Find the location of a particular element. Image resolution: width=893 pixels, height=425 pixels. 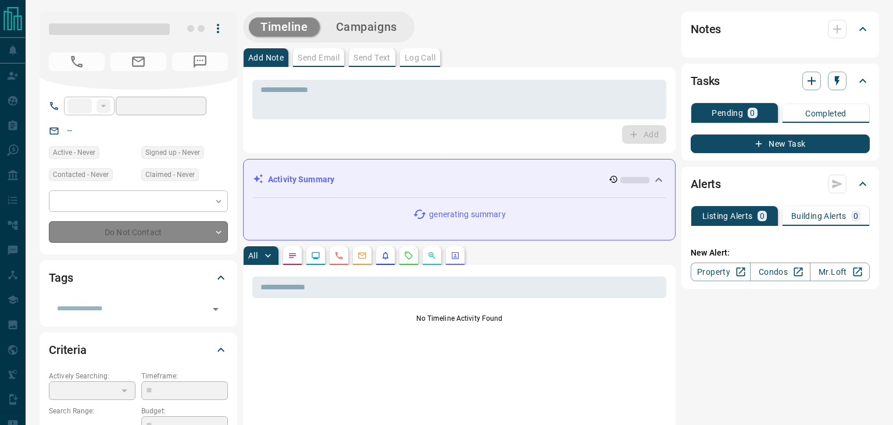

a: Property is located at coordinates (721, 272).